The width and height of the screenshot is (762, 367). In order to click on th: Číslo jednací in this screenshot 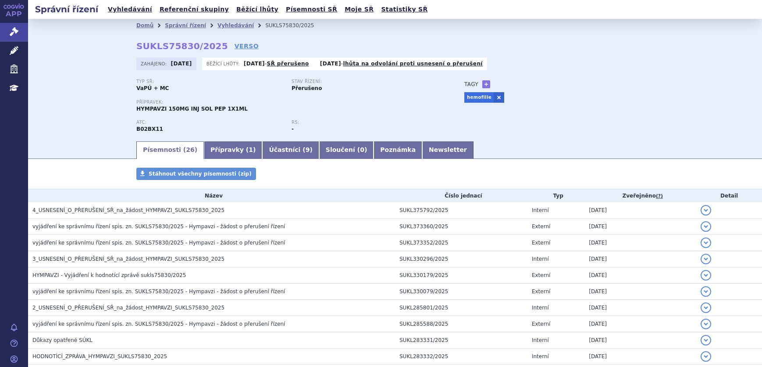, I will do `click(462, 196)`.